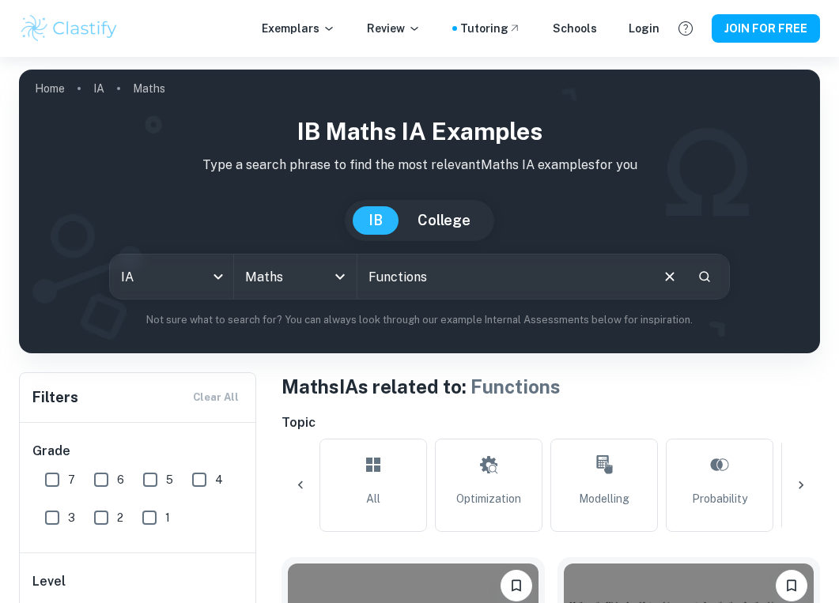 The width and height of the screenshot is (839, 603). Describe the element at coordinates (719, 499) in the screenshot. I see `span: Probability` at that location.